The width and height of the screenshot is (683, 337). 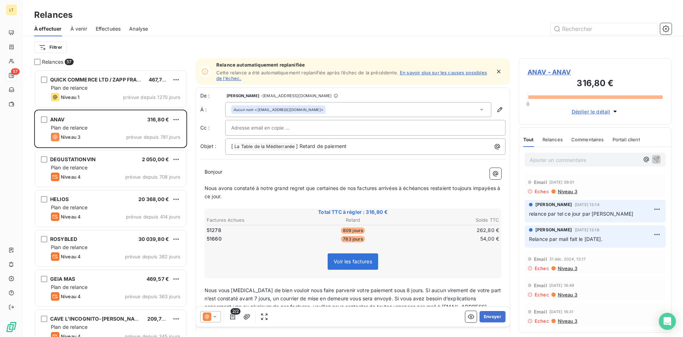 I want to click on span: 467,78 €, so click(x=159, y=79).